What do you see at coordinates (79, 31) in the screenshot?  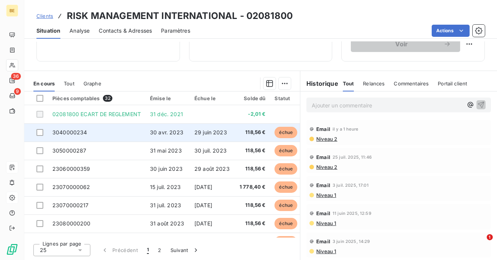 I see `span: Analyse` at bounding box center [79, 31].